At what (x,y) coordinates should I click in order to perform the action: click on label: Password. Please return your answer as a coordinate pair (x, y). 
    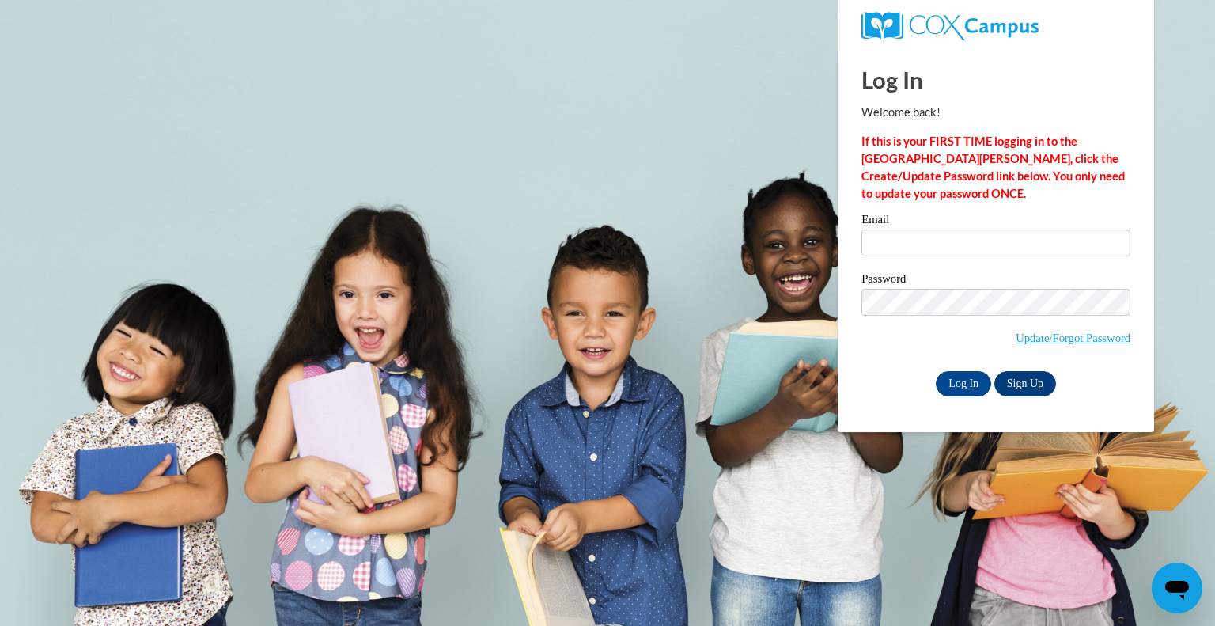
    Looking at the image, I should click on (996, 281).